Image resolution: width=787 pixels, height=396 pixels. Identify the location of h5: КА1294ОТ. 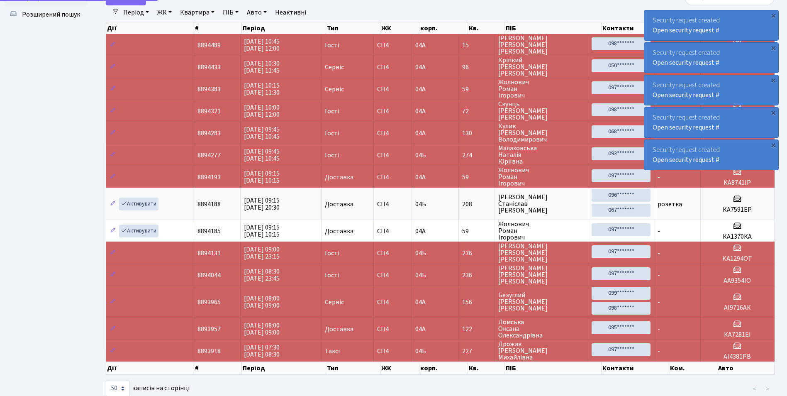
(737, 258).